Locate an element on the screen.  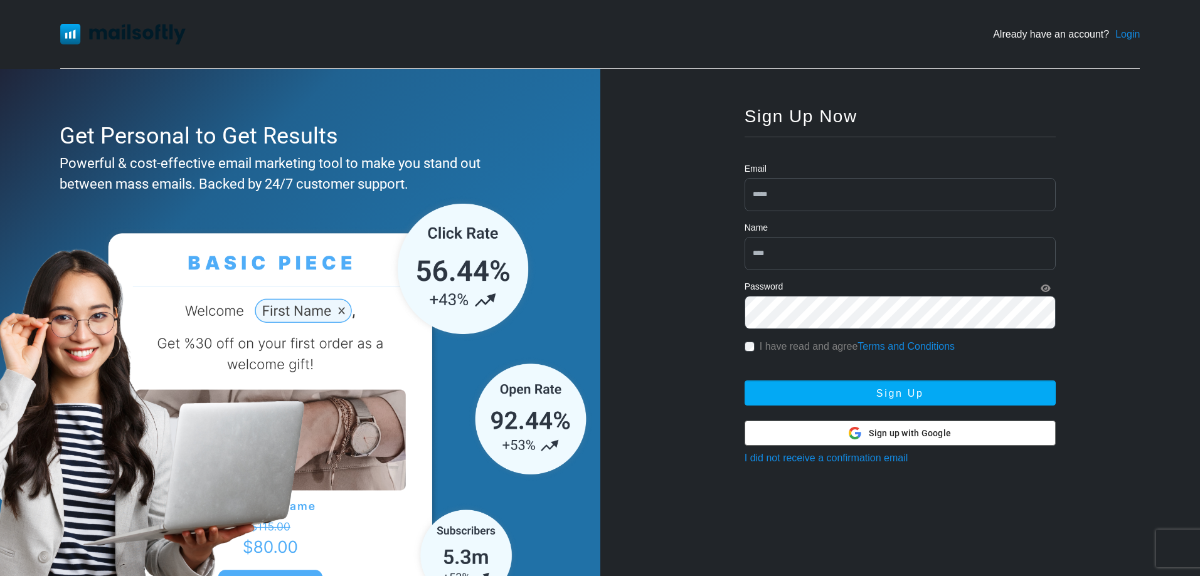
div: Get Personal to Get Results is located at coordinates (297, 136).